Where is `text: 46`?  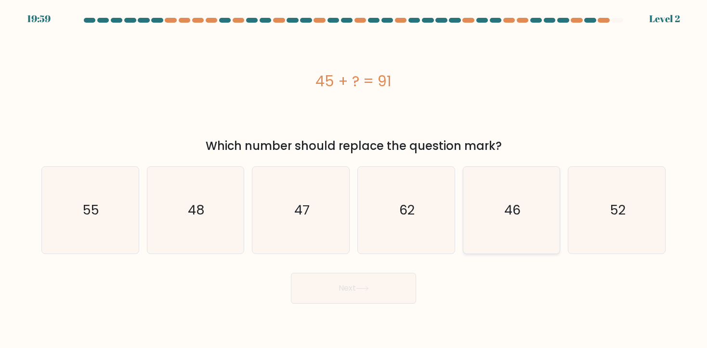 text: 46 is located at coordinates (512, 209).